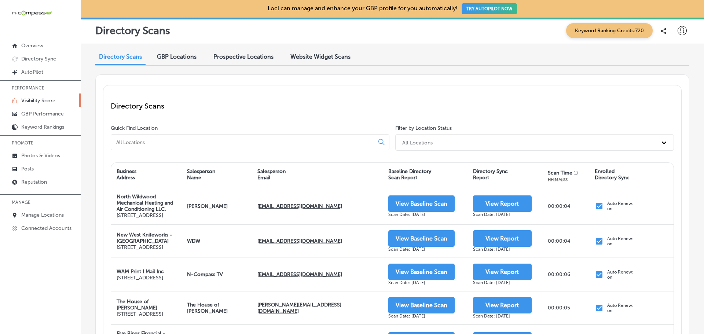 The width and height of the screenshot is (704, 334). Describe the element at coordinates (612, 175) in the screenshot. I see `div: Enrolled Directory Sync` at that location.